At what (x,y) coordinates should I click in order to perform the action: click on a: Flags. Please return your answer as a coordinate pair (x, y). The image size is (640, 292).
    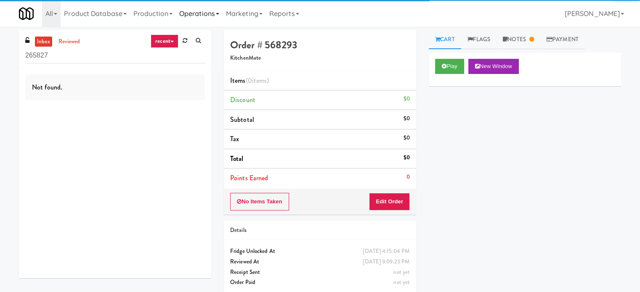
    Looking at the image, I should click on (479, 40).